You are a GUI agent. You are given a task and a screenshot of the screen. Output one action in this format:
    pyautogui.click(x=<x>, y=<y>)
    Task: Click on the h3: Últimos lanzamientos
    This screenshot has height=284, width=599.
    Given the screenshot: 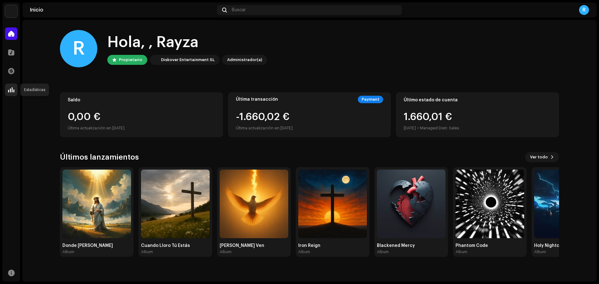 What is the action you would take?
    pyautogui.click(x=99, y=157)
    